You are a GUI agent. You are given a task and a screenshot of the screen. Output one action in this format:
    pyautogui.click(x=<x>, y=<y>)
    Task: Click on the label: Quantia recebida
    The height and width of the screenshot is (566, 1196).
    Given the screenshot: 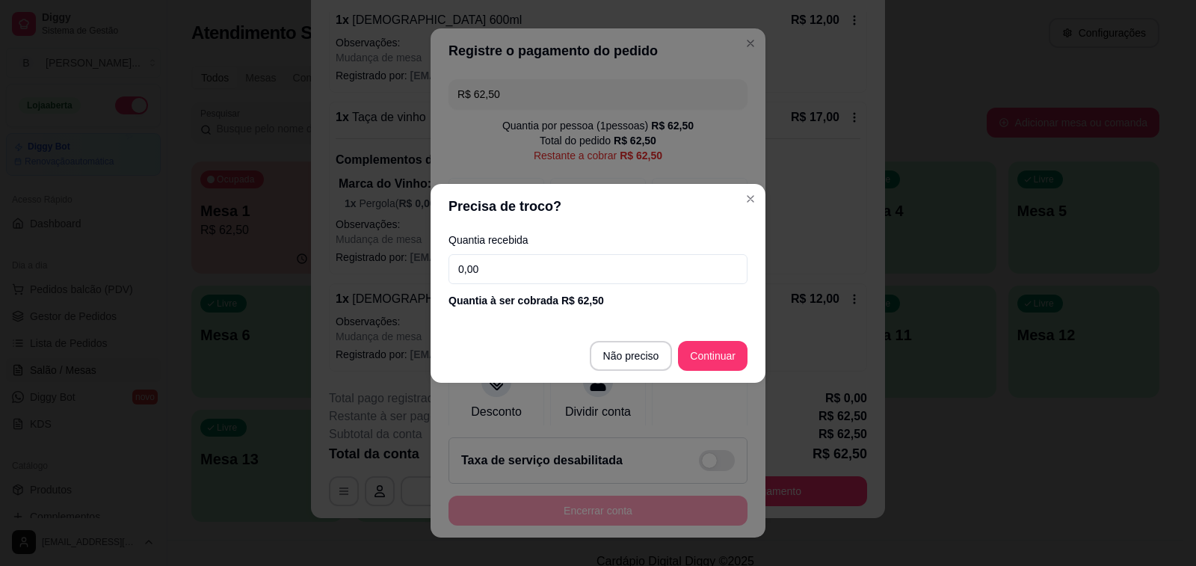 What is the action you would take?
    pyautogui.click(x=598, y=240)
    